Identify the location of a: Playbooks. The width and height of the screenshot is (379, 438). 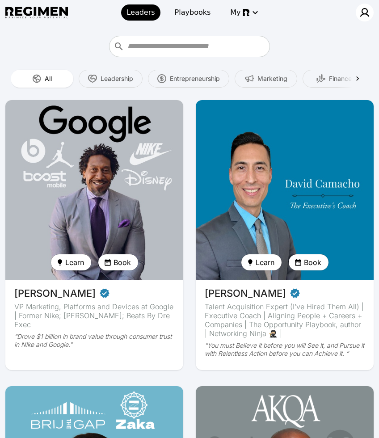
(193, 13).